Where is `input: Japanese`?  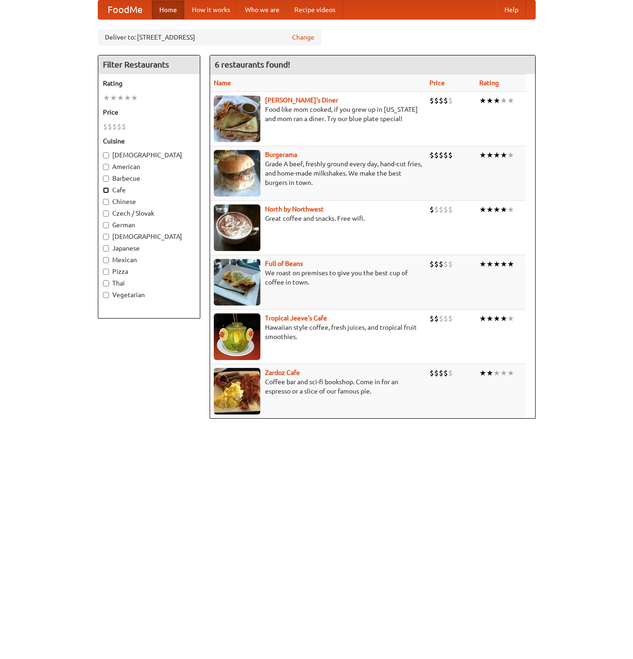 input: Japanese is located at coordinates (106, 248).